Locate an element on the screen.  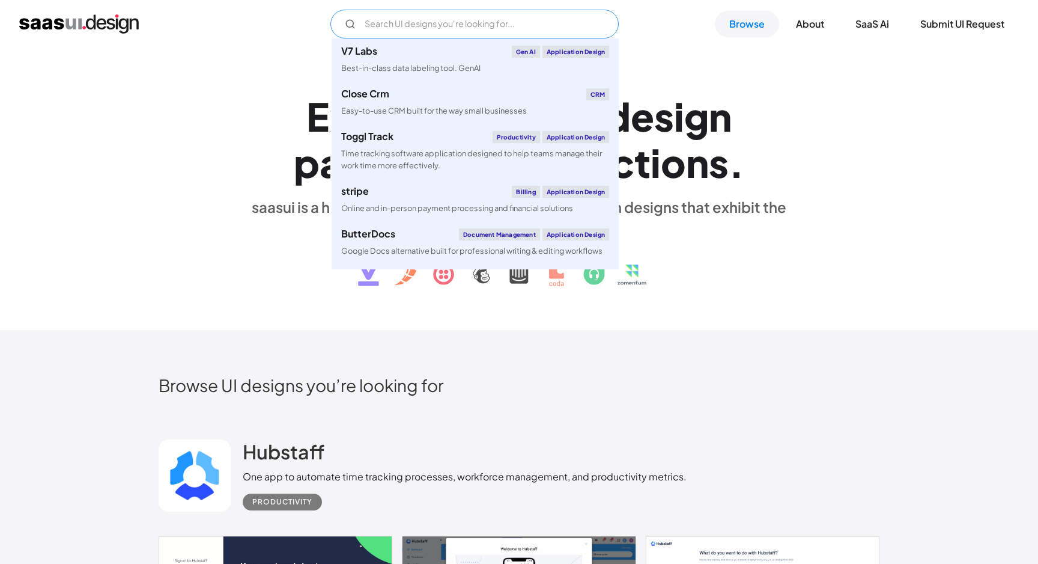
a: SaaS Ai is located at coordinates (873, 24).